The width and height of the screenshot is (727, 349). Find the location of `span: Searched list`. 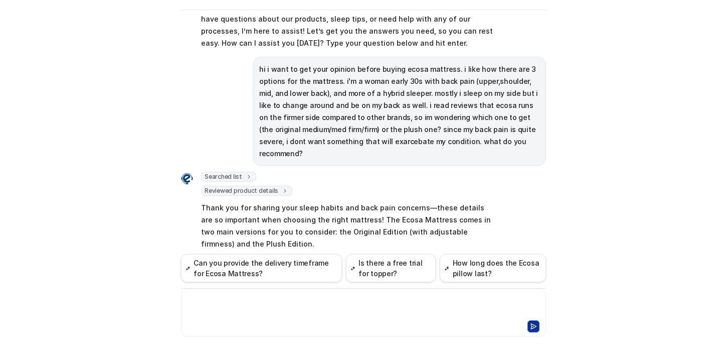

span: Searched list is located at coordinates (229, 177).